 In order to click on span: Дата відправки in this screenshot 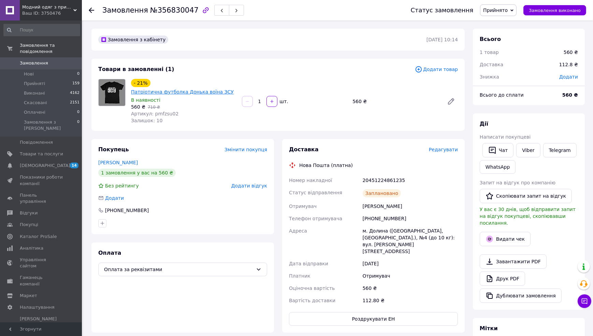, I will do `click(309, 264)`.